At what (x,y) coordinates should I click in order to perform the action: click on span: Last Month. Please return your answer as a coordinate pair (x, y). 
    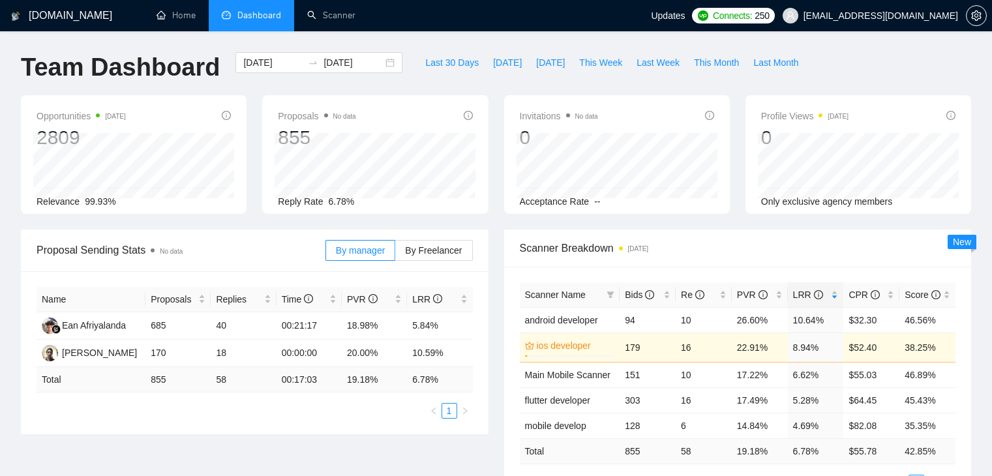
    Looking at the image, I should click on (776, 63).